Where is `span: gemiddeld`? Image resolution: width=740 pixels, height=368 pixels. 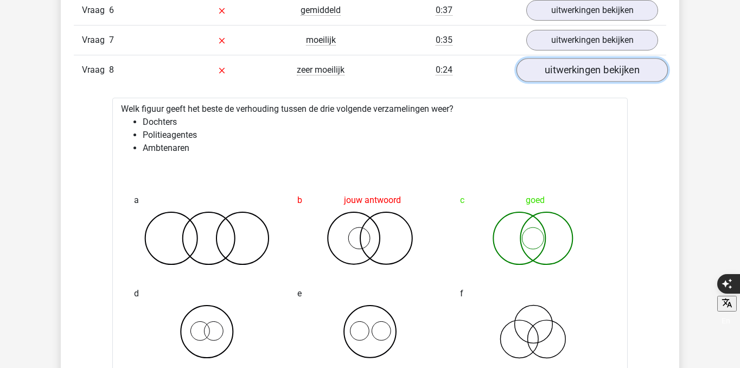 span: gemiddeld is located at coordinates (321, 10).